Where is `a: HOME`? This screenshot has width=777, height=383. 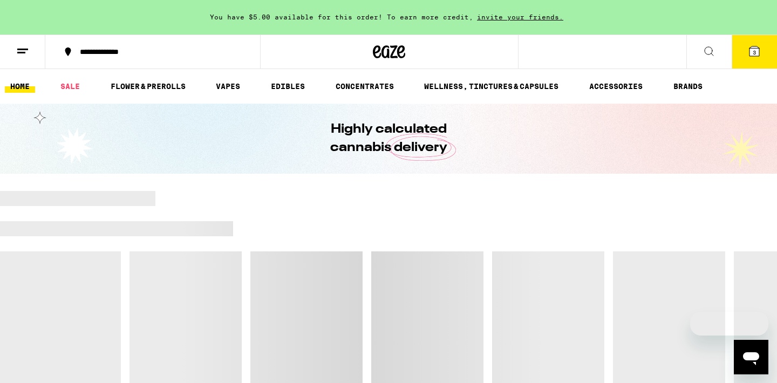 a: HOME is located at coordinates (20, 86).